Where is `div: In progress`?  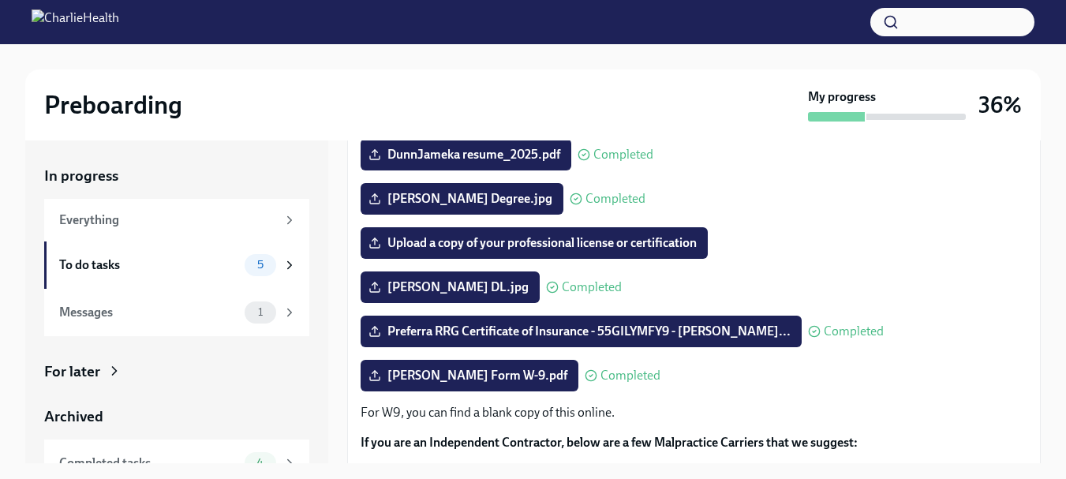 div: In progress is located at coordinates (177, 176).